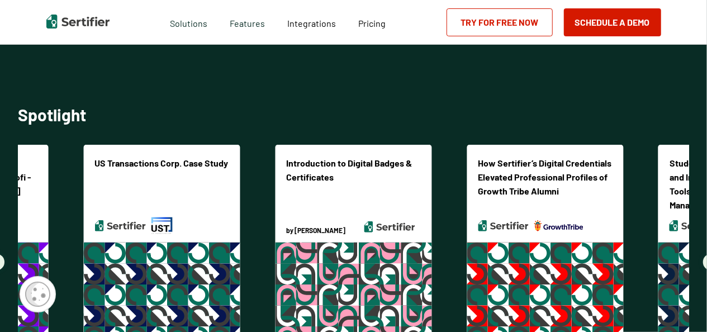 This screenshot has height=332, width=707. What do you see at coordinates (558, 226) in the screenshot?
I see `img: growth tribe logo` at bounding box center [558, 226].